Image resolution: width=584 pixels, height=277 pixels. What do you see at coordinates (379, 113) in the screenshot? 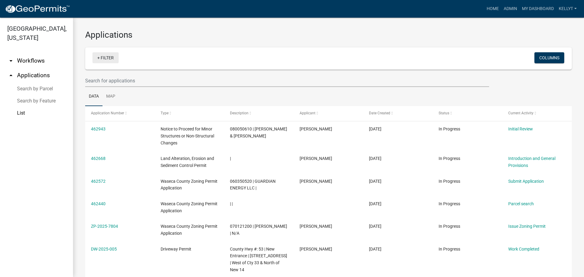
I see `span: Date Created` at bounding box center [379, 113].